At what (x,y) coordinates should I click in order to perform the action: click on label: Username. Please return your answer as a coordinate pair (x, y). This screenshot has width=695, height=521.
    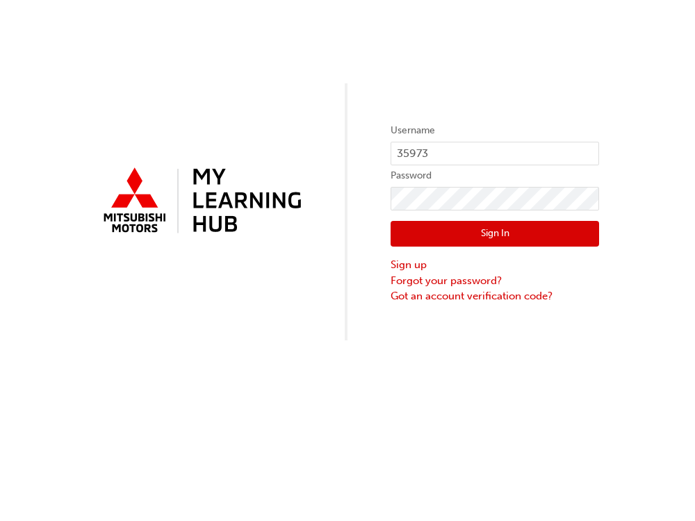
    Looking at the image, I should click on (495, 131).